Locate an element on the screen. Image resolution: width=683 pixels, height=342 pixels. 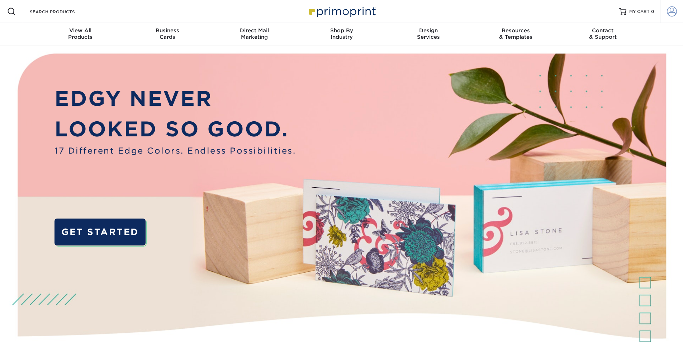
span: Design is located at coordinates (428, 30).